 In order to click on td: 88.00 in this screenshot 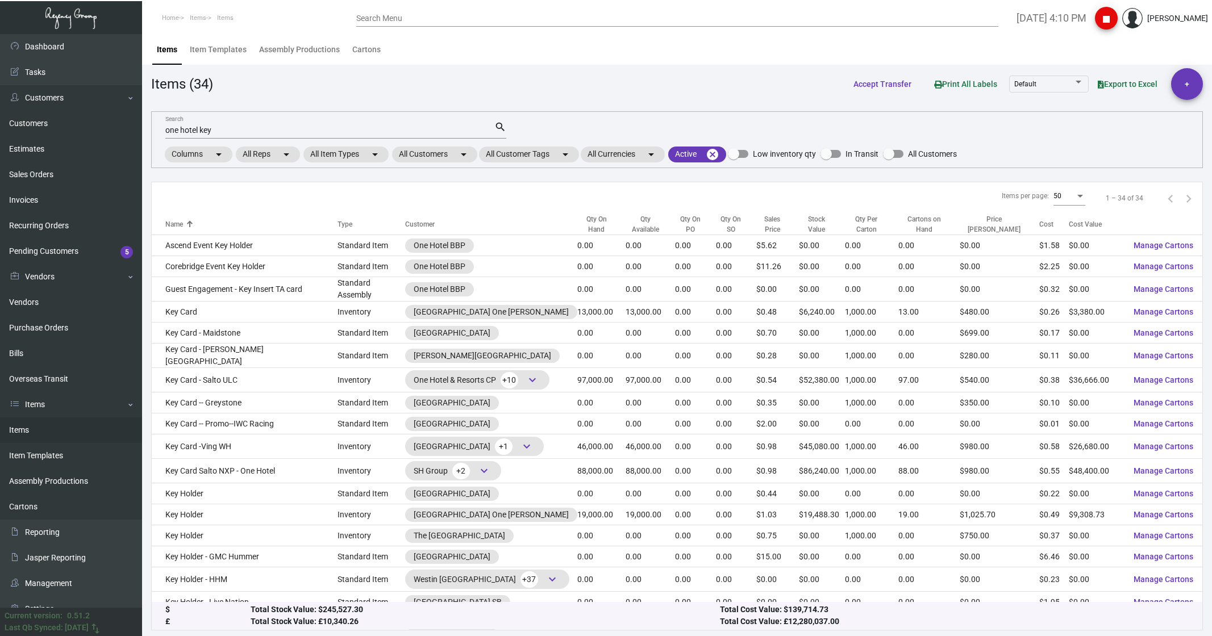, I will do `click(929, 471)`.